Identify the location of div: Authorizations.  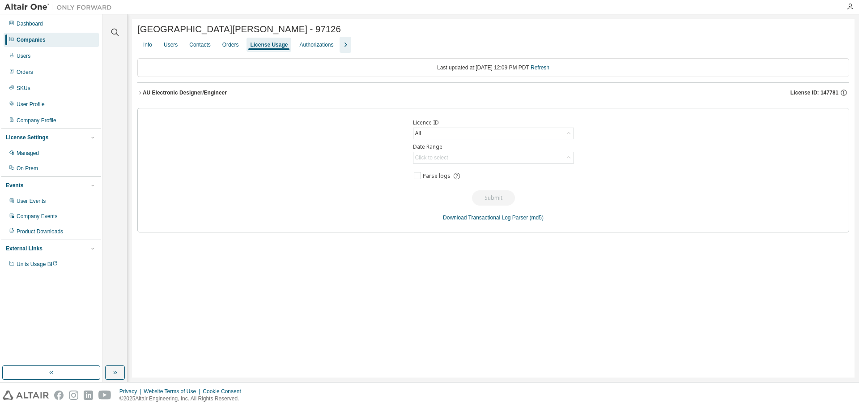
(316, 45).